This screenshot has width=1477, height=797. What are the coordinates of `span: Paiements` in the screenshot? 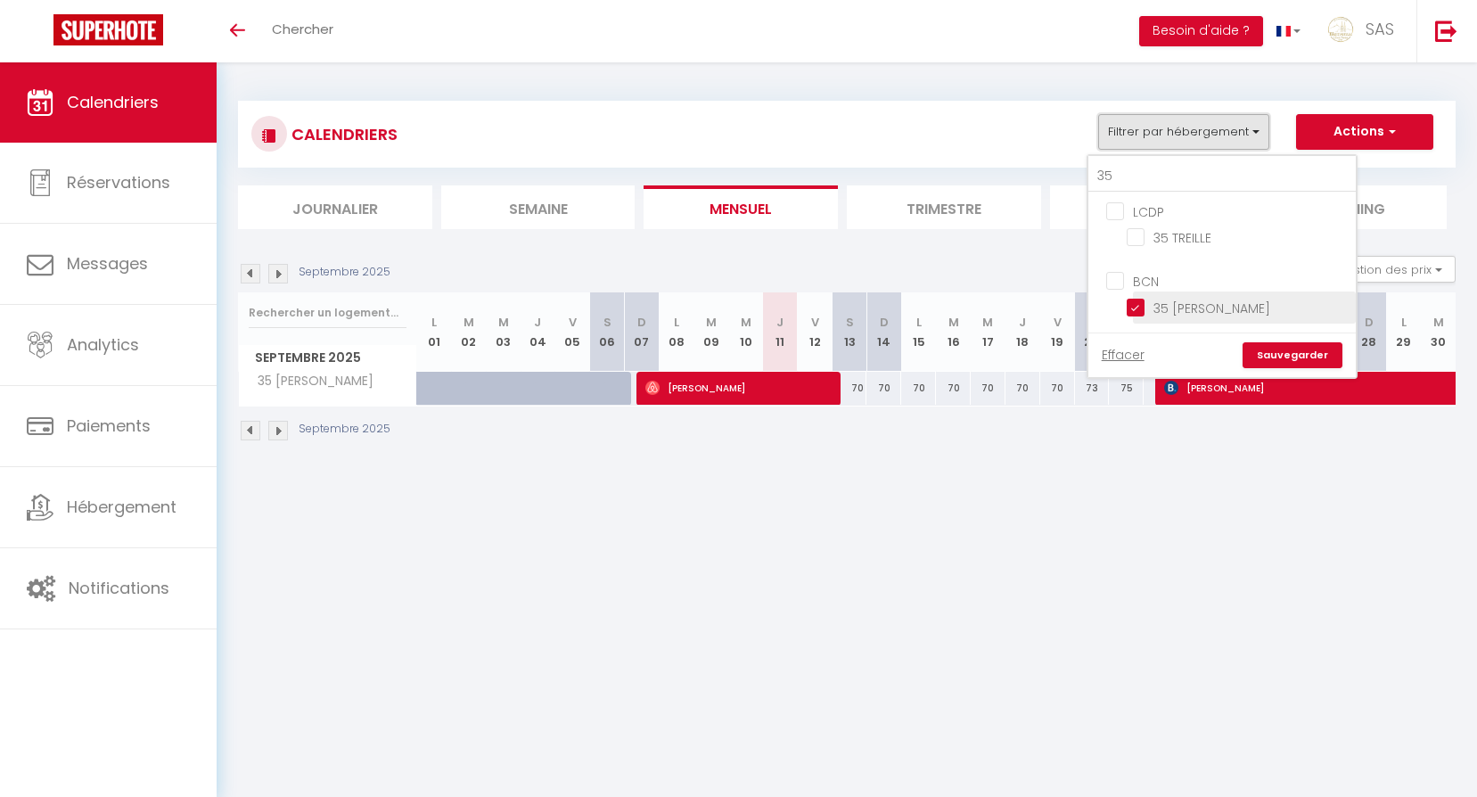 It's located at (109, 425).